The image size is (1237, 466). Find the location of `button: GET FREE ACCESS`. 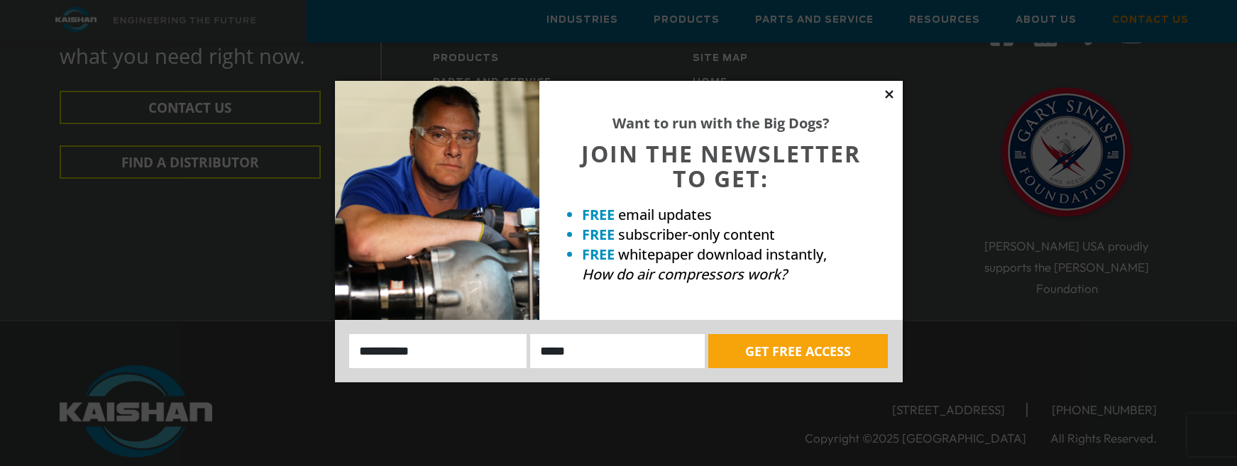

button: GET FREE ACCESS is located at coordinates (798, 351).